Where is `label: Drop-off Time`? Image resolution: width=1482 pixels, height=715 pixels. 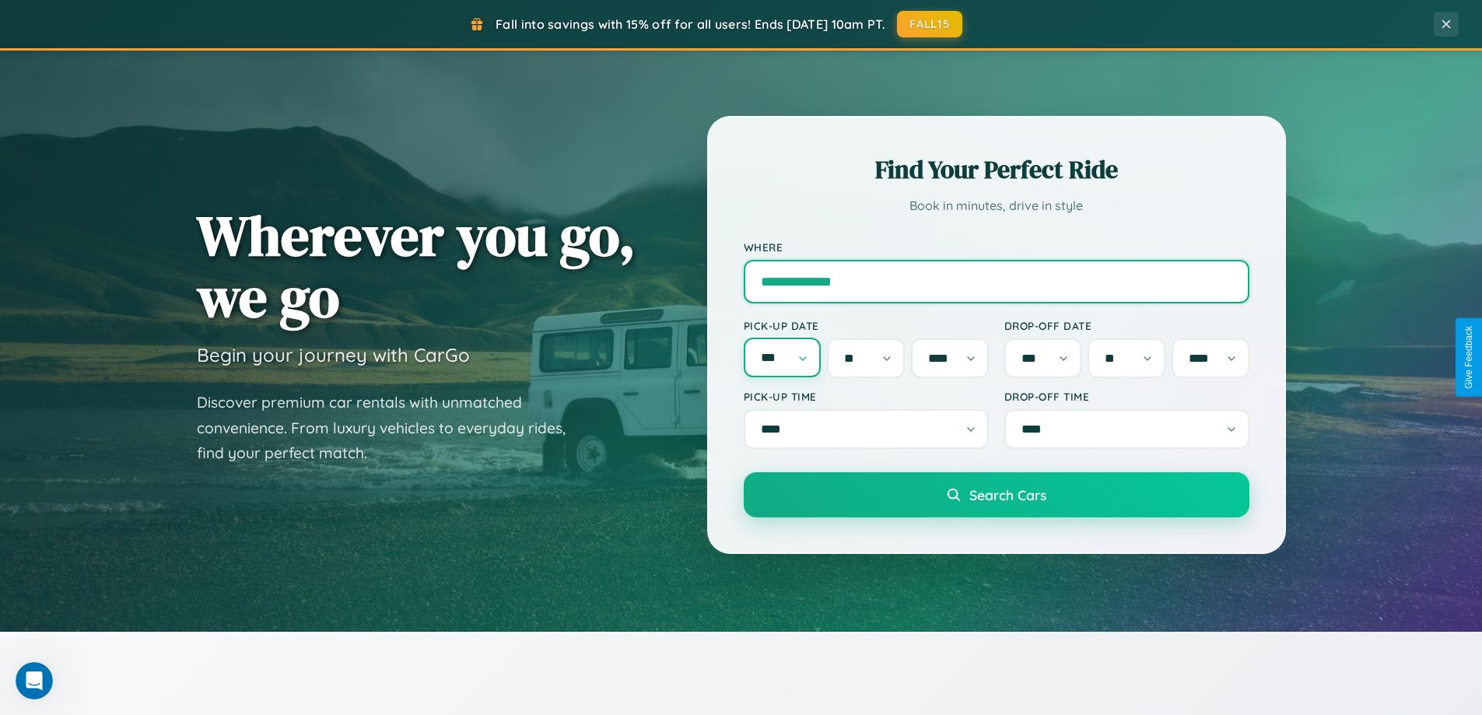 label: Drop-off Time is located at coordinates (1127, 396).